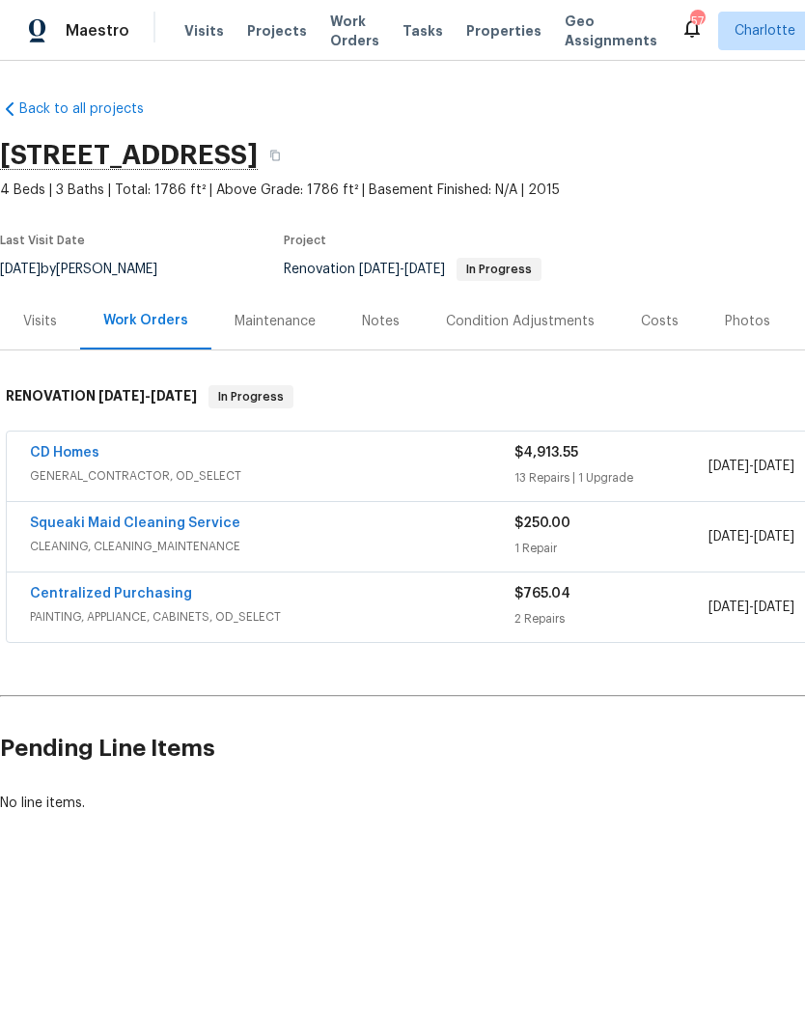 This screenshot has width=805, height=1033. I want to click on div: 57, so click(697, 21).